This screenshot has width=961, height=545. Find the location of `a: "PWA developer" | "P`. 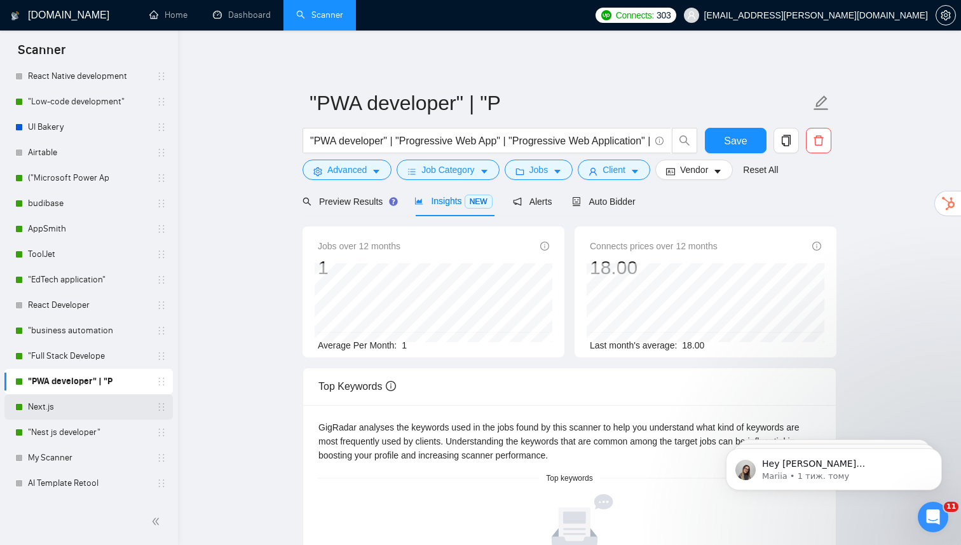

a: "PWA developer" | "P is located at coordinates (88, 381).